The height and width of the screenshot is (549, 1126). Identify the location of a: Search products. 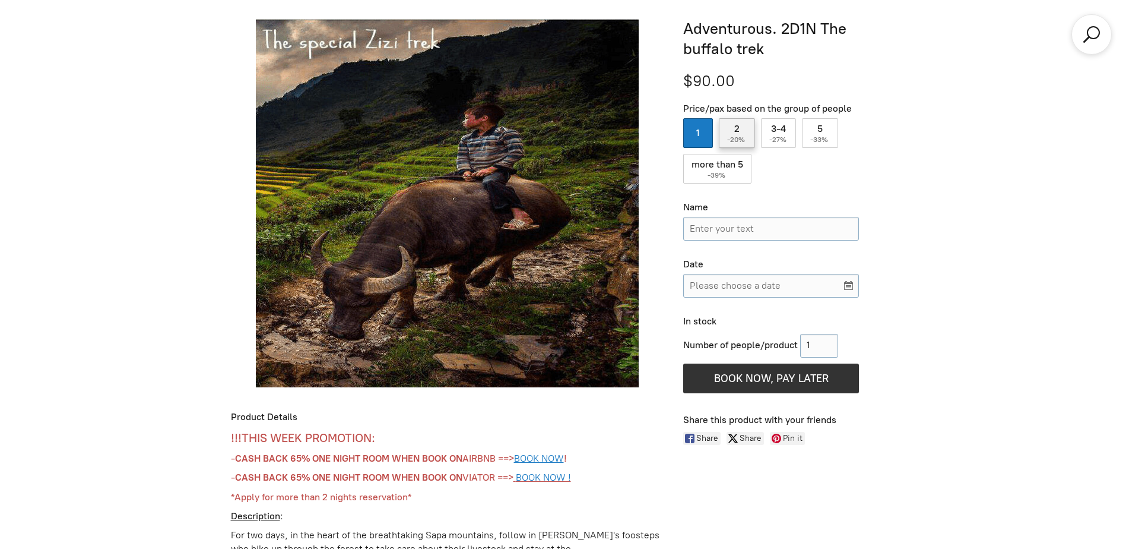
(1092, 34).